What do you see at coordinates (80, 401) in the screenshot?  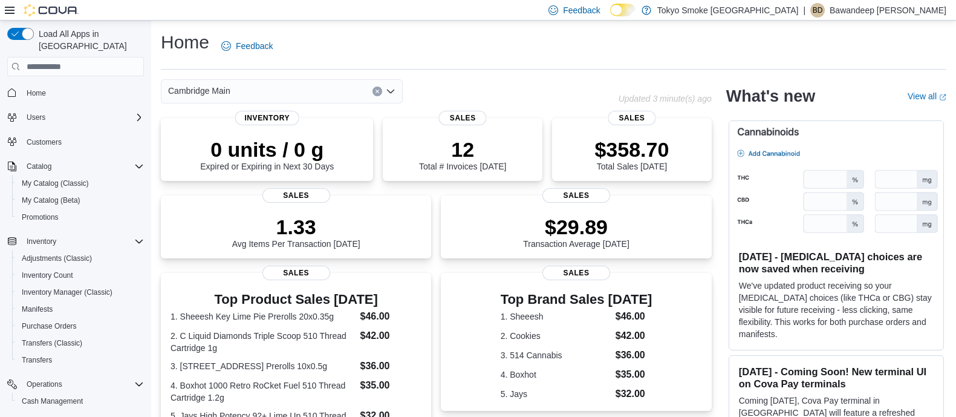 I see `button: Cash Management` at bounding box center [80, 401].